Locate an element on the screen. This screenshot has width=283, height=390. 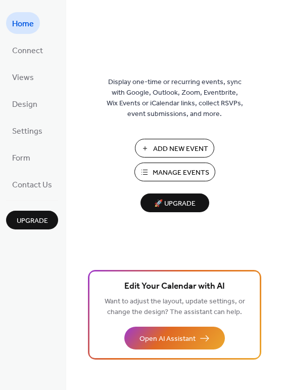
span: Form is located at coordinates (21, 158).